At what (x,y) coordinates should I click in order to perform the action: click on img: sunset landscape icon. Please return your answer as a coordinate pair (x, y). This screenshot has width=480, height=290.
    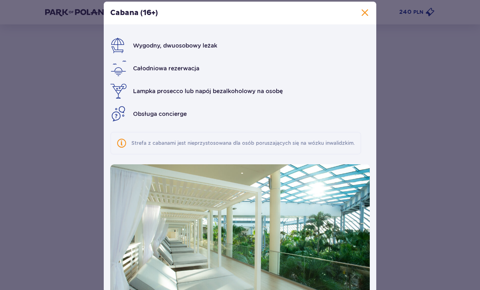
    Looking at the image, I should click on (118, 68).